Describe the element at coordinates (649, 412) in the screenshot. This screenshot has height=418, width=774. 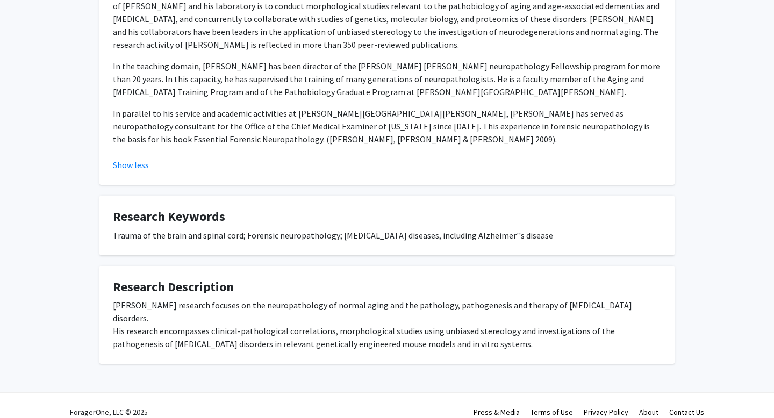
I see `a: About` at that location.